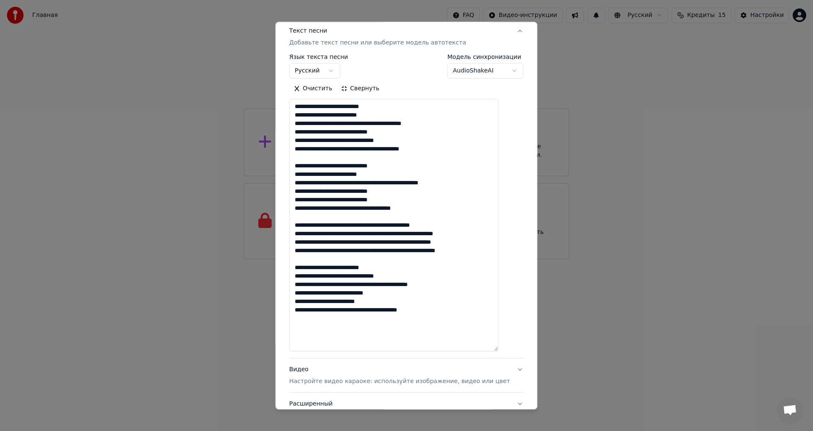 The height and width of the screenshot is (431, 813). What do you see at coordinates (406, 206) in the screenshot?
I see `div: Текст песниДобавьте текст песни или выберите модель автотекста` at bounding box center [406, 206].